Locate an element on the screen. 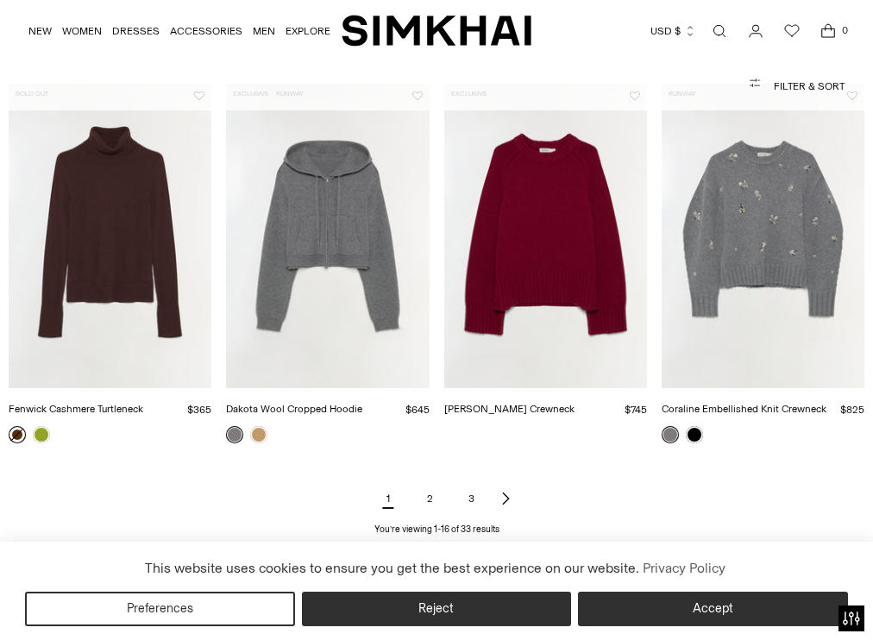 Image resolution: width=873 pixels, height=640 pixels. button: Filter & Sort is located at coordinates (436, 86).